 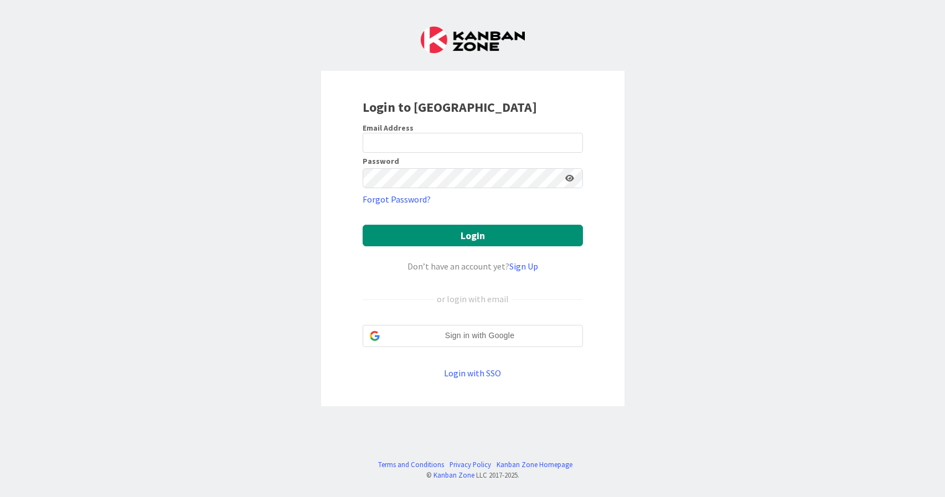 I want to click on div: Don’t have an account yet?, so click(x=473, y=266).